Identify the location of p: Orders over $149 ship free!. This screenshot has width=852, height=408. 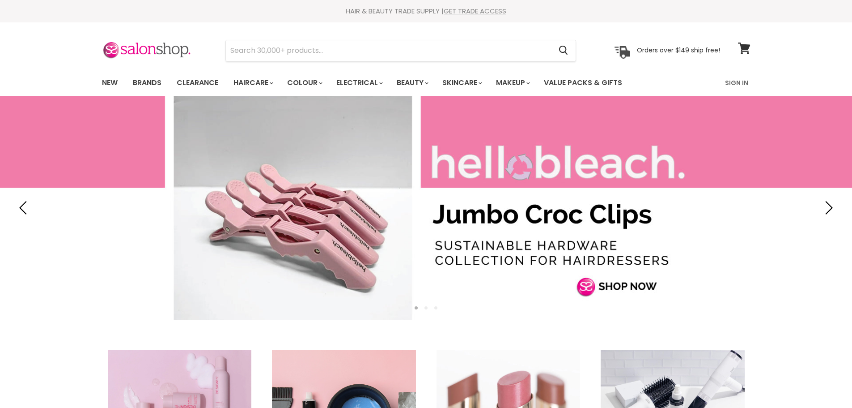
(679, 50).